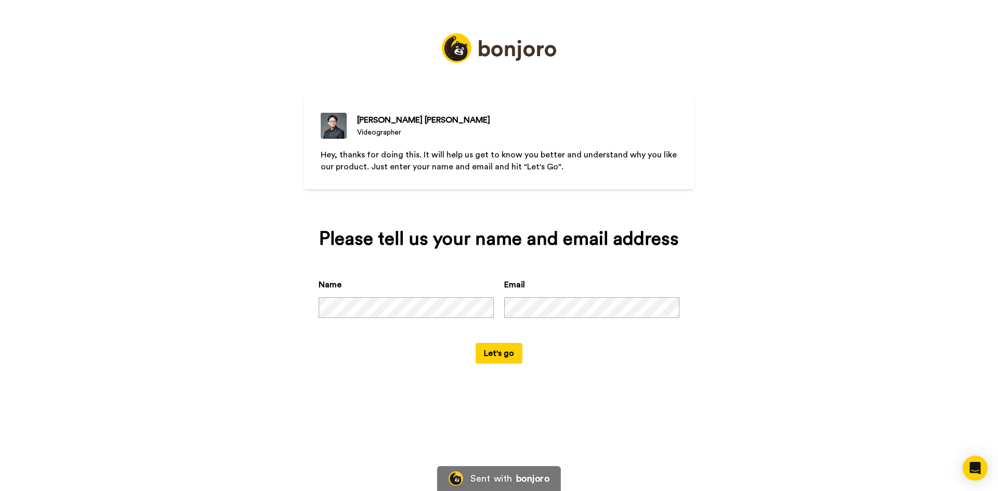 The height and width of the screenshot is (491, 998). I want to click on div: Please tell us your name and email address, so click(499, 239).